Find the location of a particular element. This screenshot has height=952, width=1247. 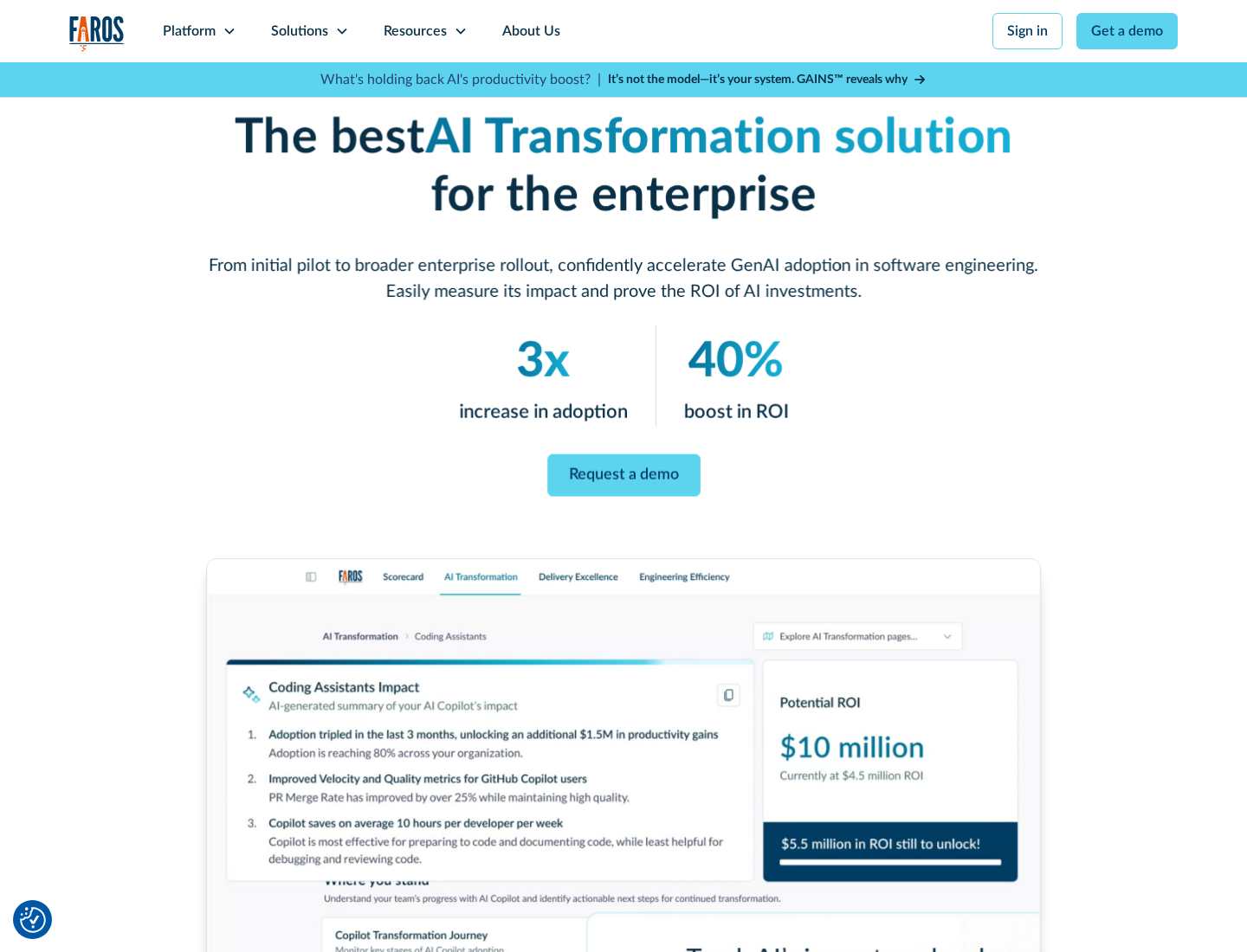

a: It’s not the model—it’s your system. GAINS™ reveals why is located at coordinates (767, 79).